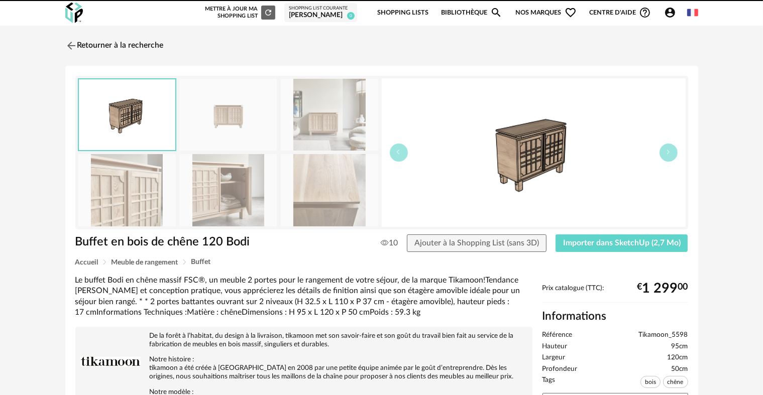 The height and width of the screenshot is (395, 763). I want to click on span: bois, so click(651, 382).